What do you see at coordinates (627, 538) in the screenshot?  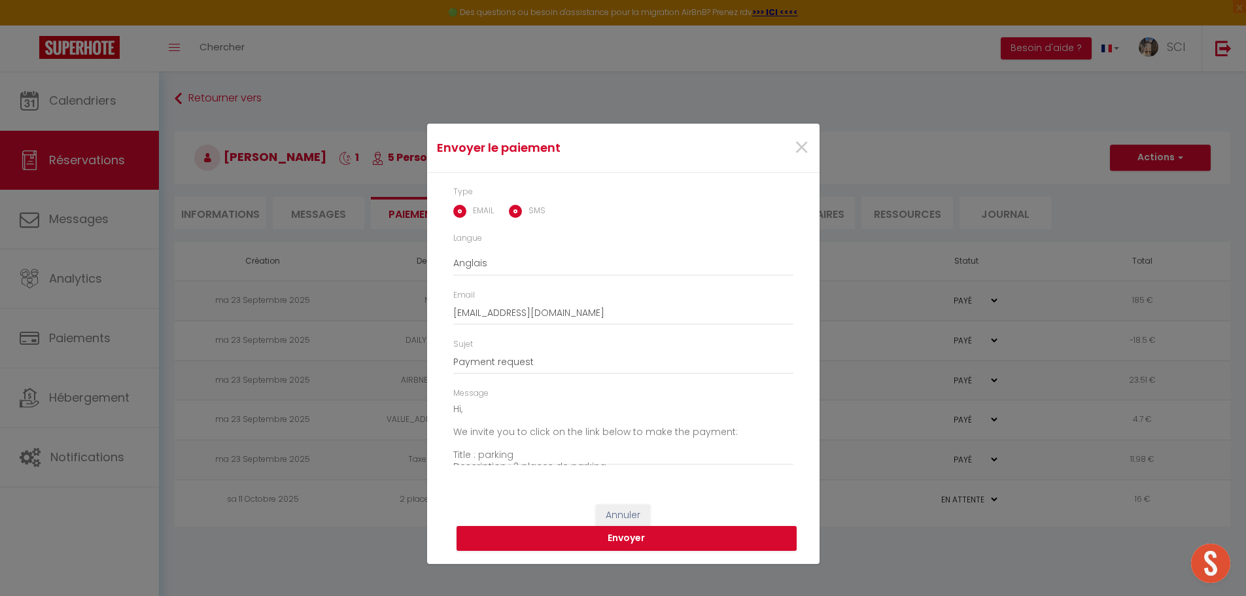 I see `button: Envoyer` at bounding box center [627, 538].